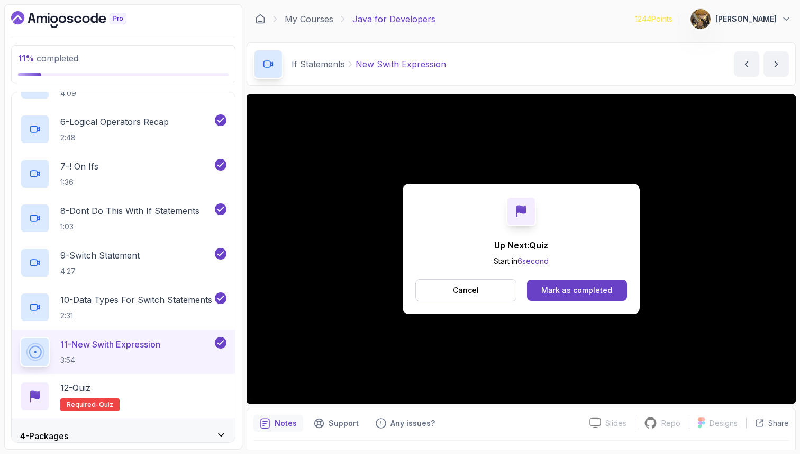 This screenshot has width=800, height=454. What do you see at coordinates (110, 344) in the screenshot?
I see `p: 11 - New Swith Expression` at bounding box center [110, 344].